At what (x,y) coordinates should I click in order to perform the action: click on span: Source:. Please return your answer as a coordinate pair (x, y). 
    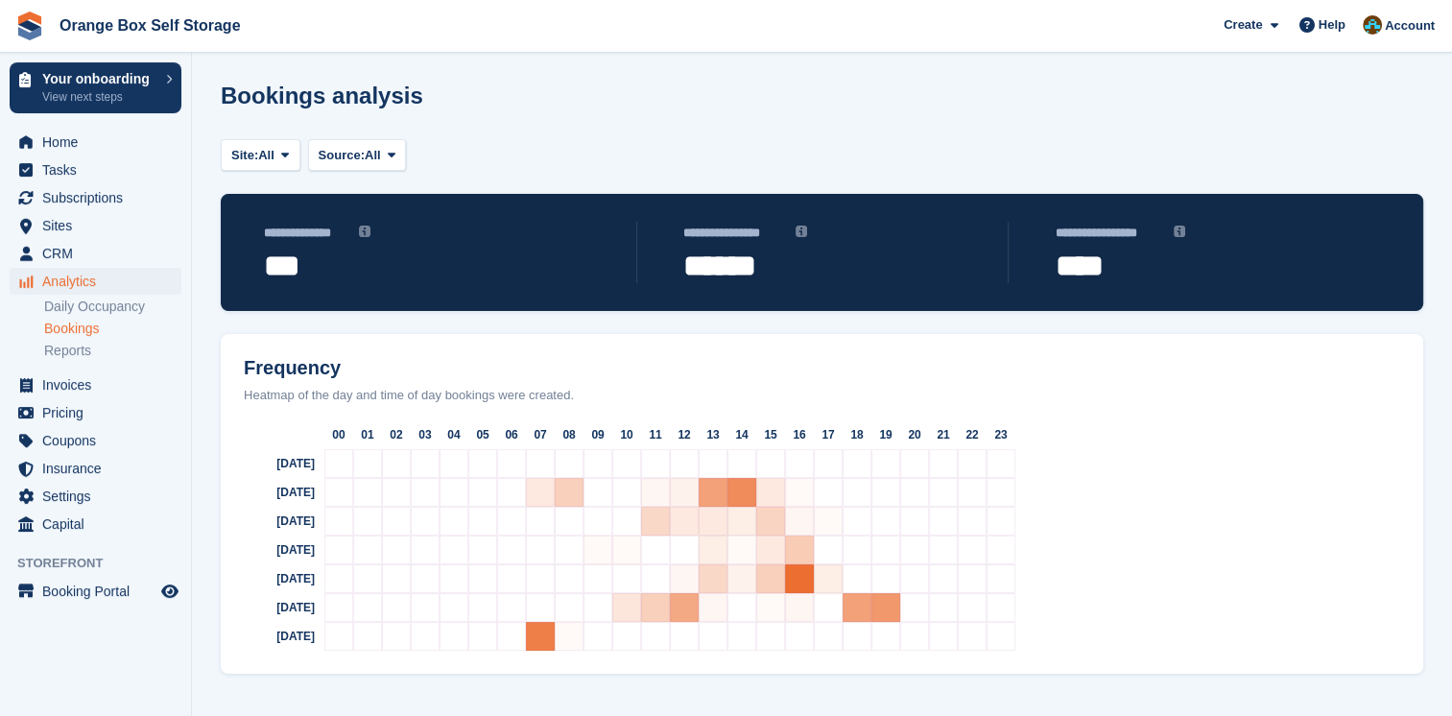
    Looking at the image, I should click on (342, 156).